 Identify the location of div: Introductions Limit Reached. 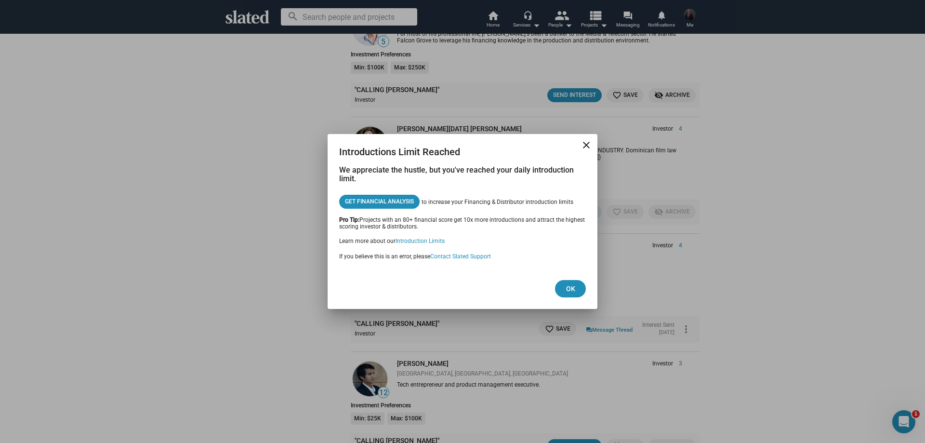
(463, 152).